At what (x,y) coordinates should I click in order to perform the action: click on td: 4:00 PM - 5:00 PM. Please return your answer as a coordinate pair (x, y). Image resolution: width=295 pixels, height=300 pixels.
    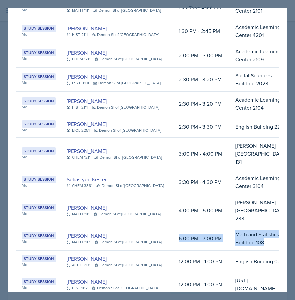
    Looking at the image, I should click on (201, 210).